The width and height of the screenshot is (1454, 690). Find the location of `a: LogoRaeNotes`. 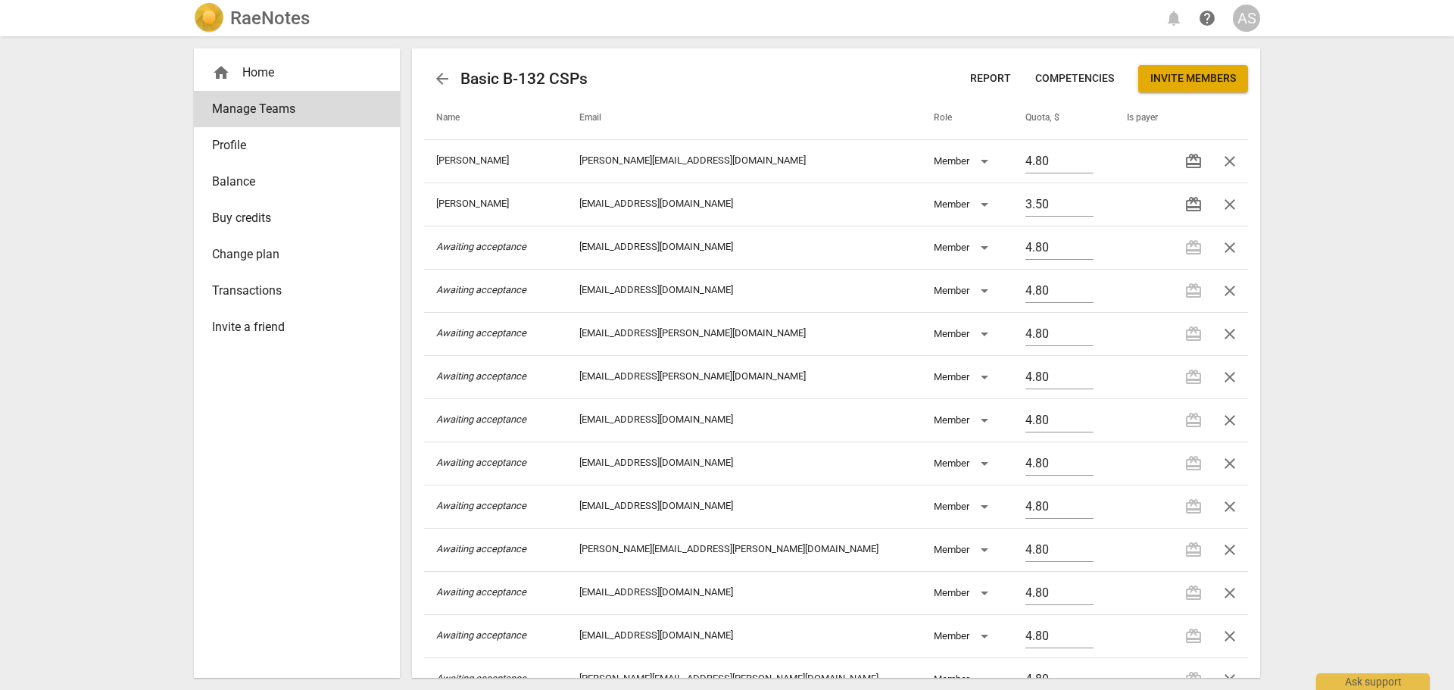

a: LogoRaeNotes is located at coordinates (251, 18).